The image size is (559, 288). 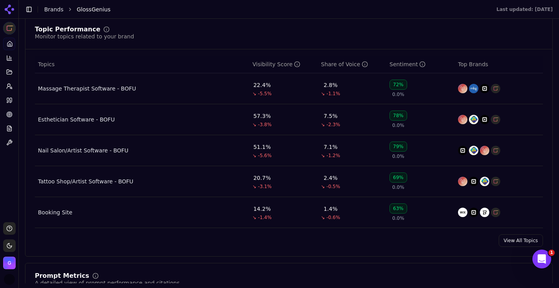 I want to click on div: Prompt Metrics, so click(x=62, y=276).